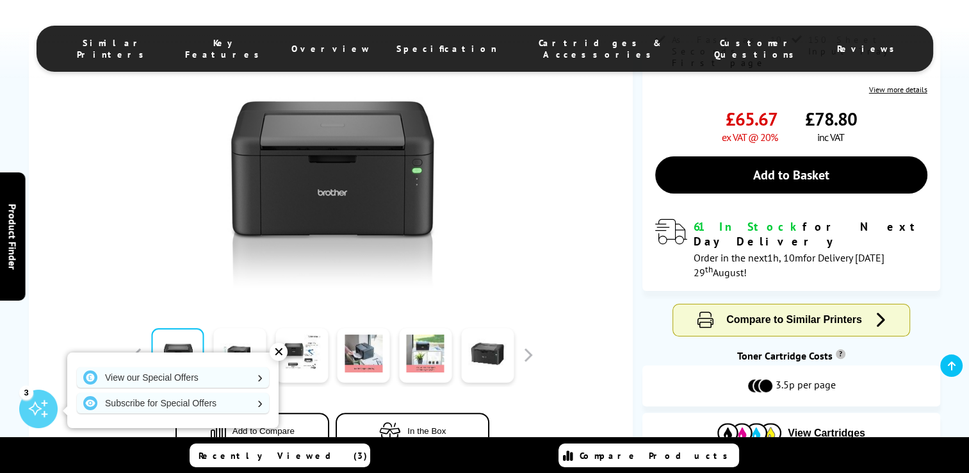  Describe the element at coordinates (751, 118) in the screenshot. I see `span: £65.67` at that location.